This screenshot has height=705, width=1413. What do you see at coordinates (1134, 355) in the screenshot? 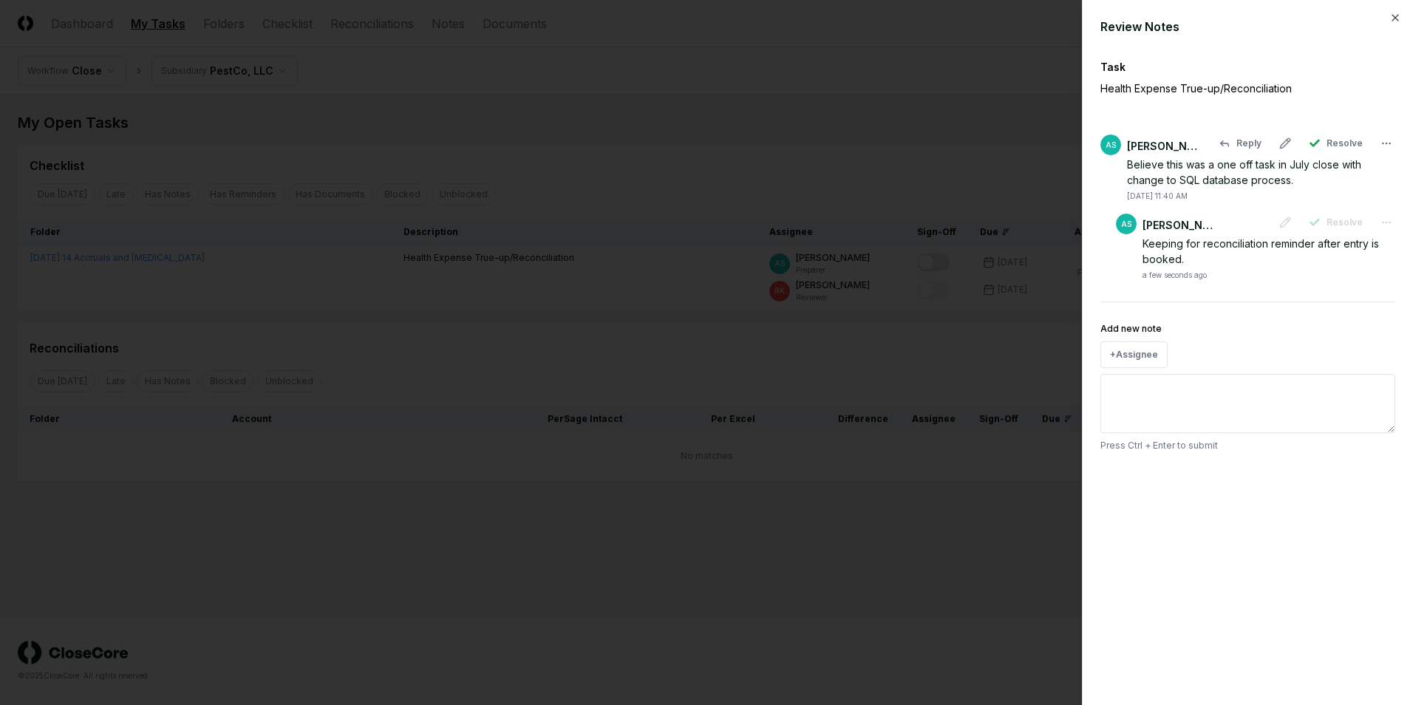
I see `button: +Assignee` at bounding box center [1134, 355].